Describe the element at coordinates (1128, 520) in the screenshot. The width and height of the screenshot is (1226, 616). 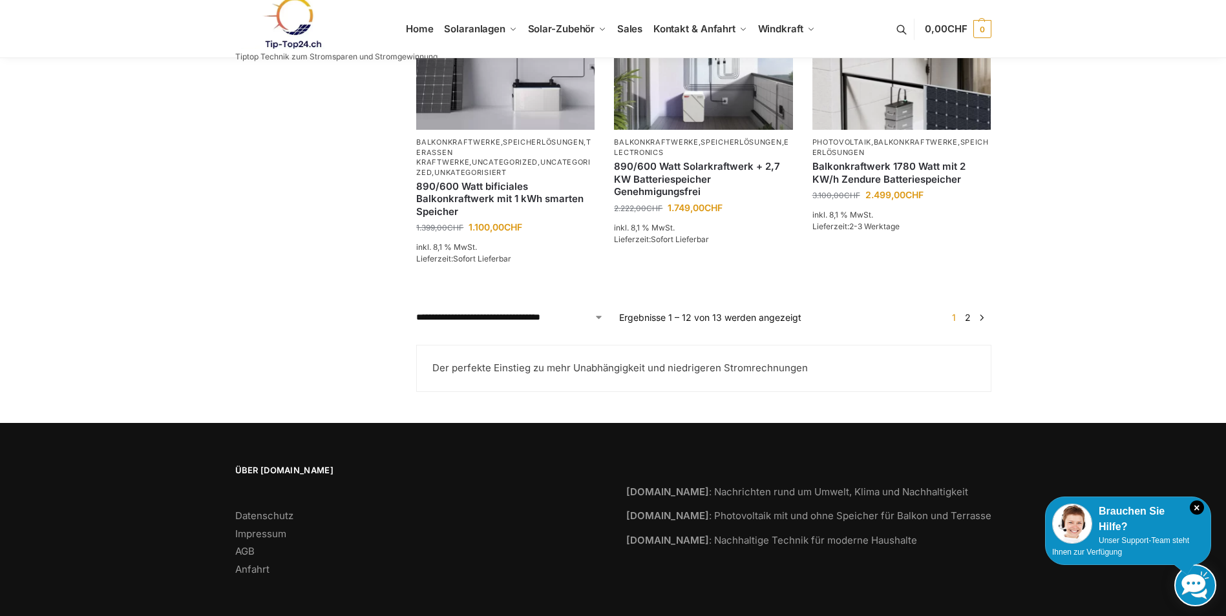
I see `div: Brauchen Sie Hilfe?` at that location.